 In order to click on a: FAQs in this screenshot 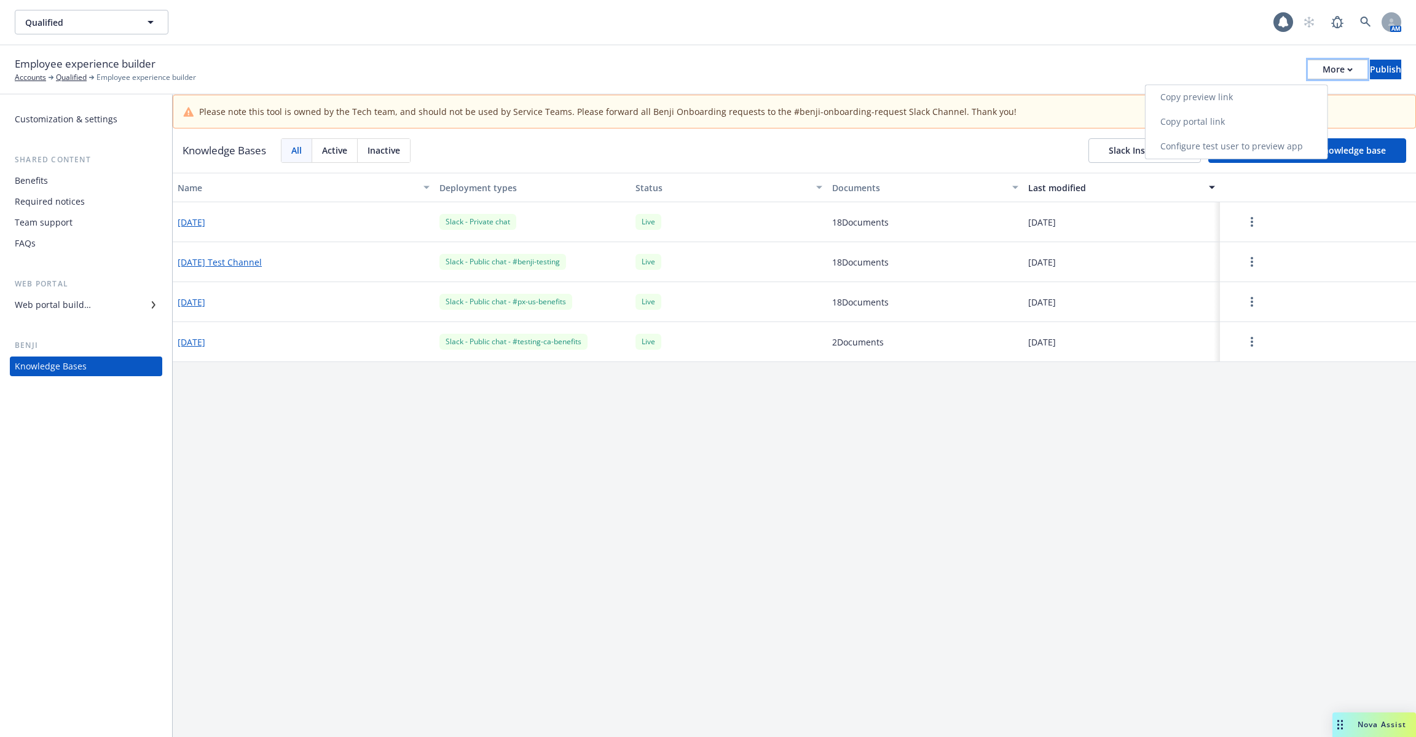, I will do `click(86, 243)`.